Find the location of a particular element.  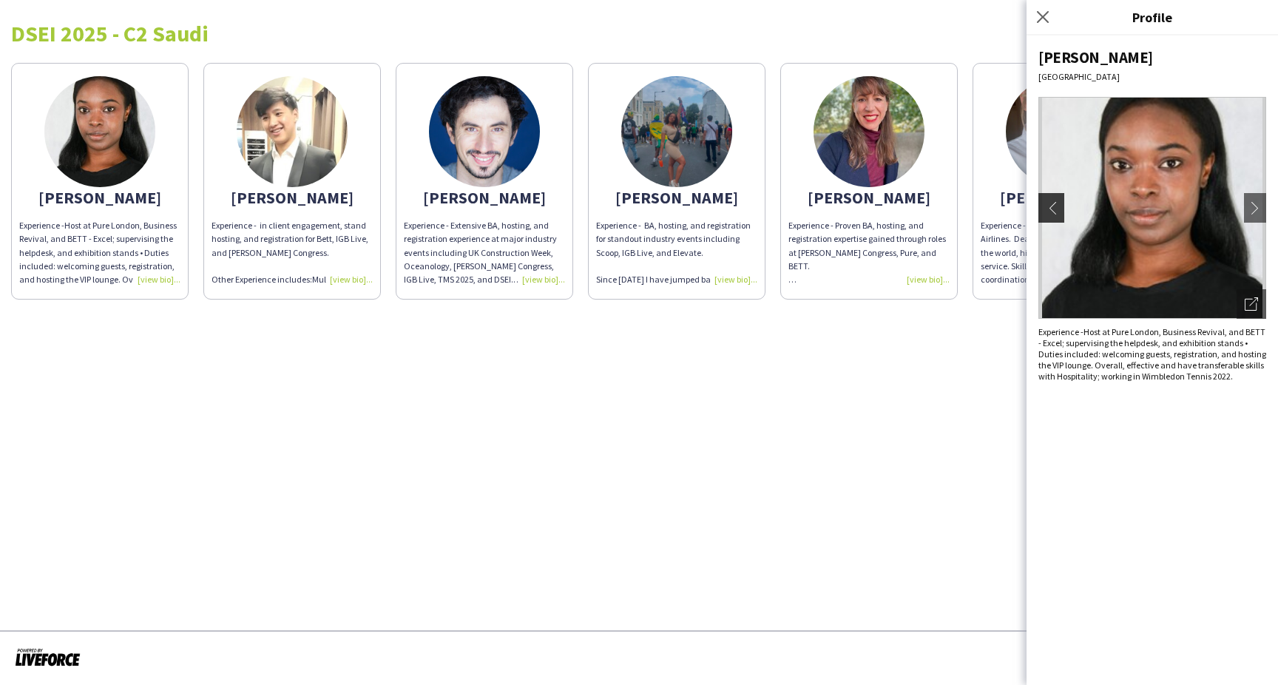

img: thumb-608349f78940d.jpeg is located at coordinates (869, 132).